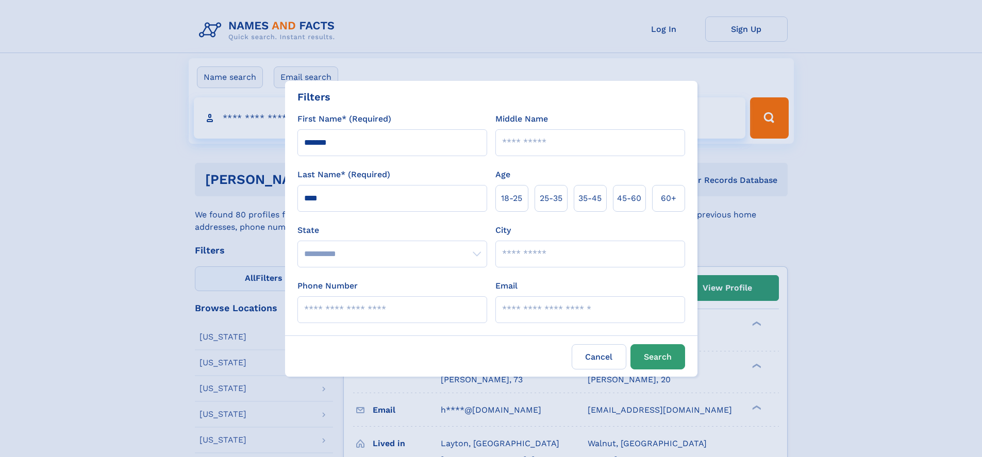  Describe the element at coordinates (629, 198) in the screenshot. I see `span: 45‑60` at that location.